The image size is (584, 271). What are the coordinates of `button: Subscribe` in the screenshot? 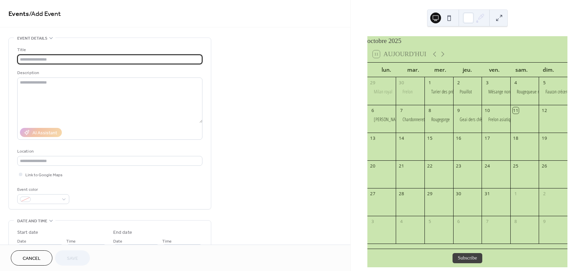 It's located at (468, 258).